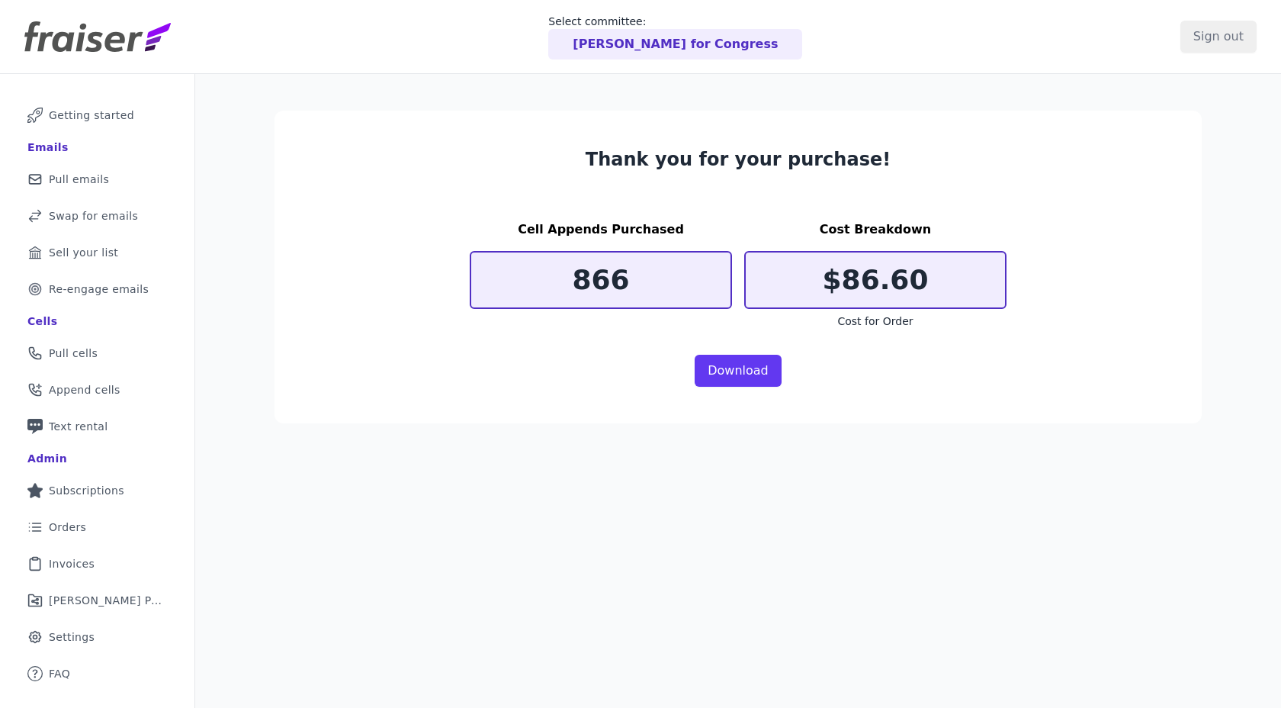 Image resolution: width=1281 pixels, height=708 pixels. Describe the element at coordinates (97, 216) in the screenshot. I see `a: Swap for emails` at that location.